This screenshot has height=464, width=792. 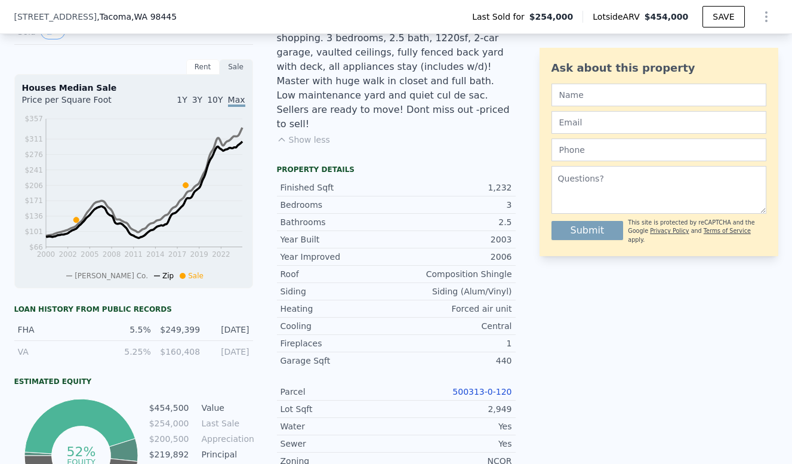 I want to click on span: 10Y, so click(x=215, y=100).